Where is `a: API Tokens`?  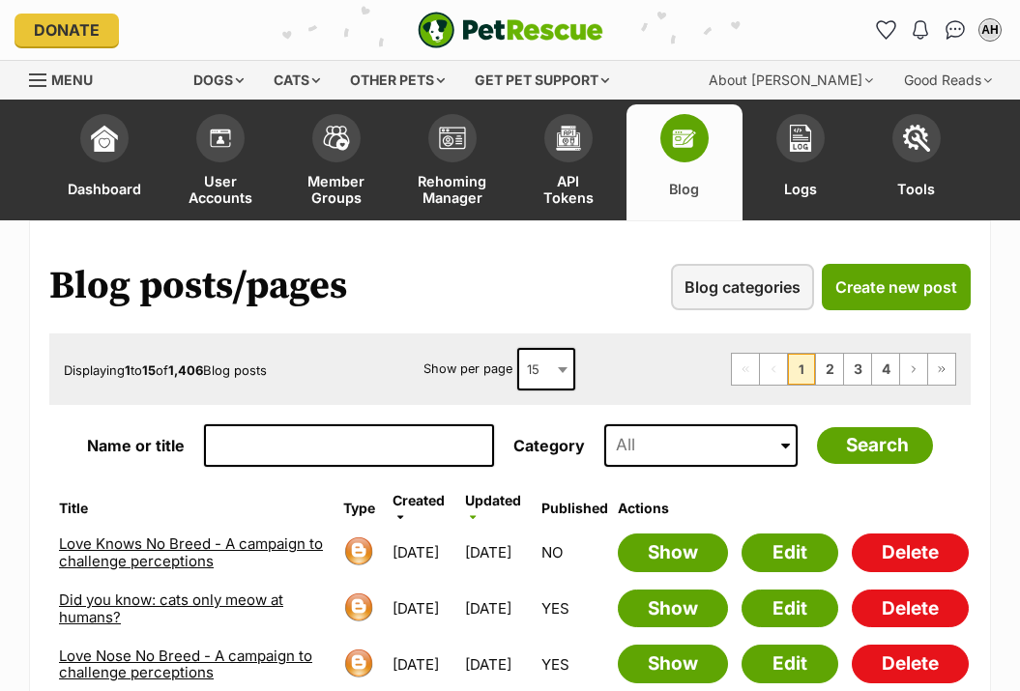 a: API Tokens is located at coordinates (568, 162).